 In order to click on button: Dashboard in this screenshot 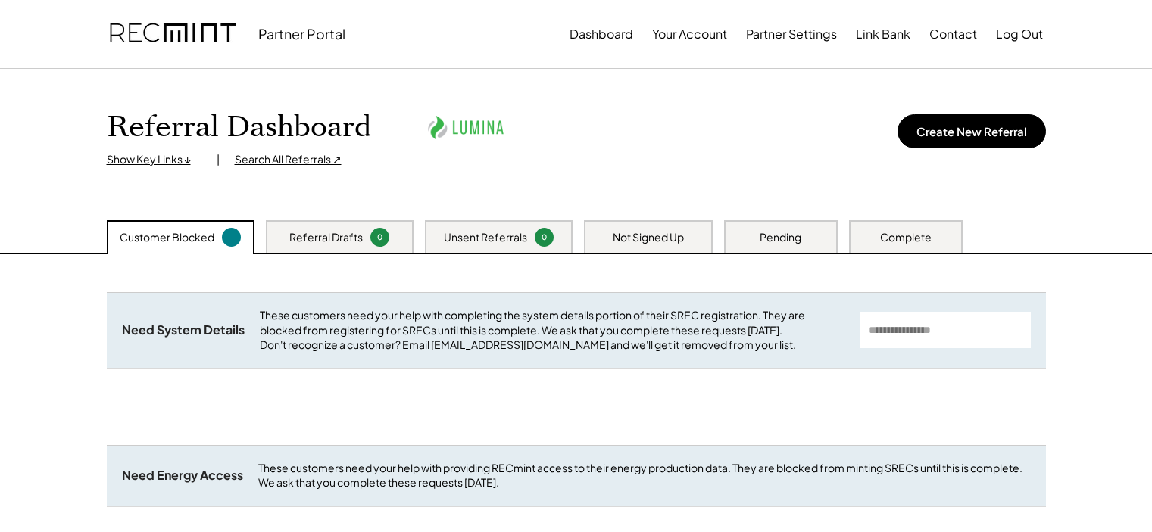, I will do `click(601, 34)`.